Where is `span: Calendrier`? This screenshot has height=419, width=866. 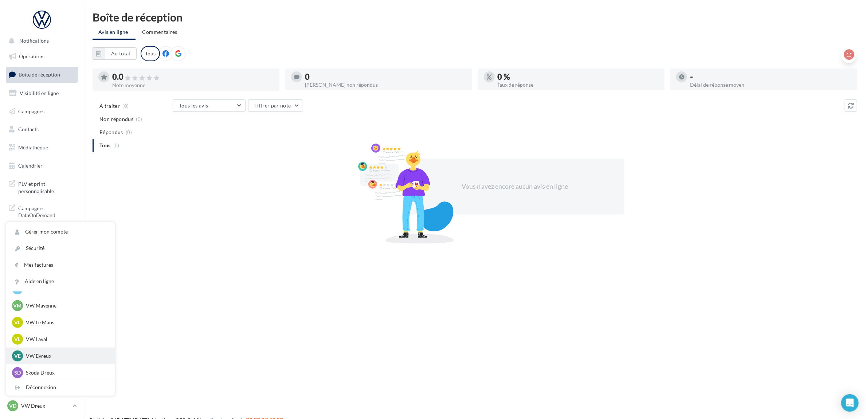 span: Calendrier is located at coordinates (30, 165).